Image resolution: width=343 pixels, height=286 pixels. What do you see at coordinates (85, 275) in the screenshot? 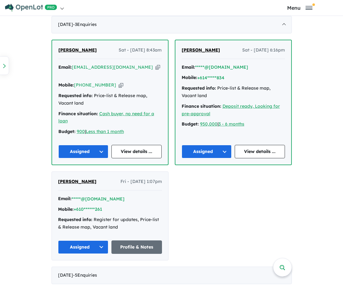
I see `span: - 5 Enquir ies` at bounding box center [85, 275].